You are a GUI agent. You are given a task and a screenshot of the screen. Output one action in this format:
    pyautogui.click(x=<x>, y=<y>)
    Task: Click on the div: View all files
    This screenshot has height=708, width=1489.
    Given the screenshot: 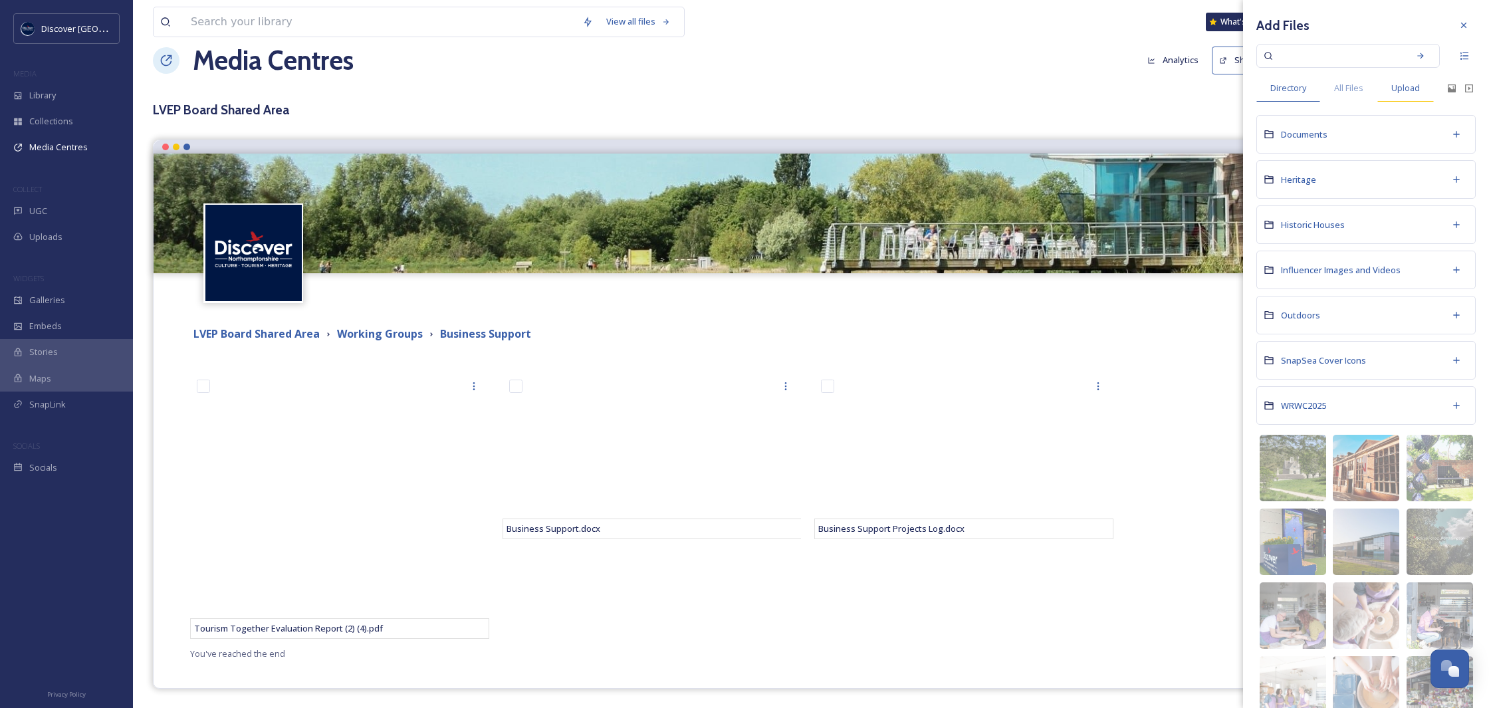 What is the action you would take?
    pyautogui.click(x=638, y=21)
    